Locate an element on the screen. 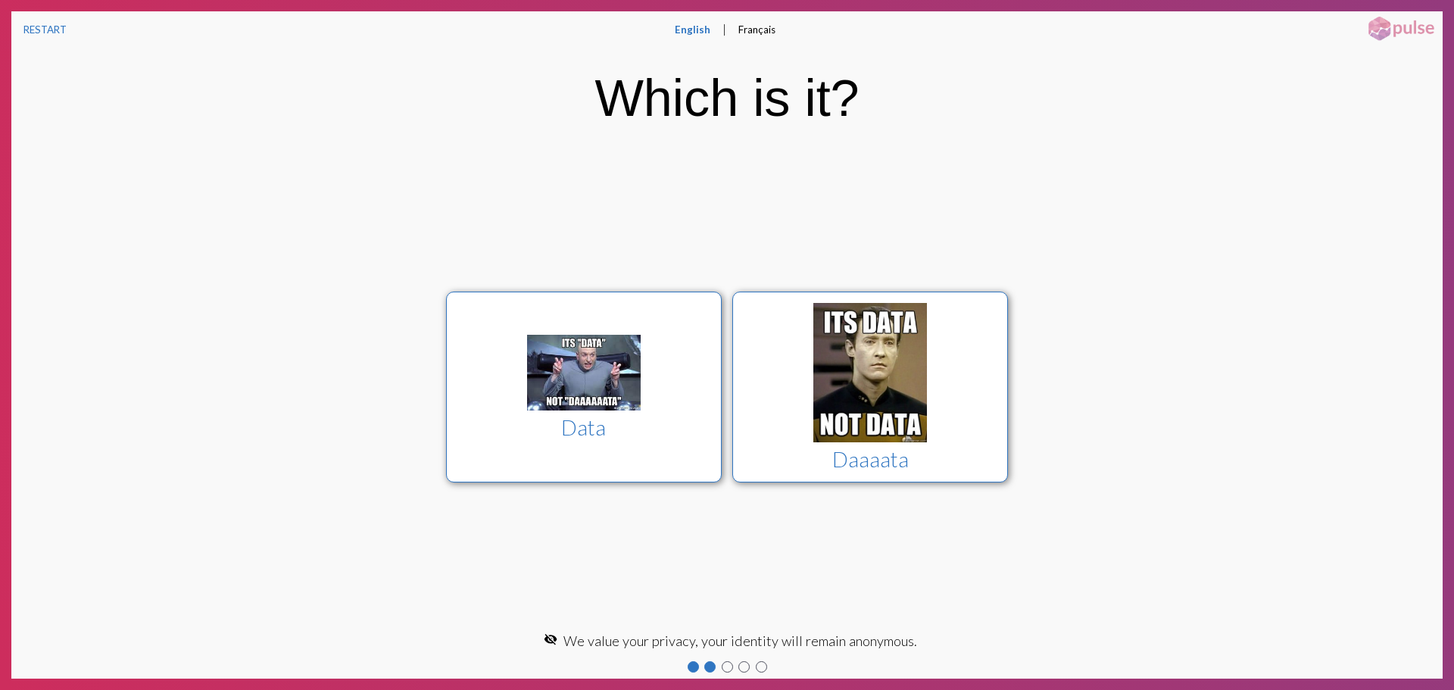 This screenshot has height=690, width=1454. button: DataData is located at coordinates (584, 387).